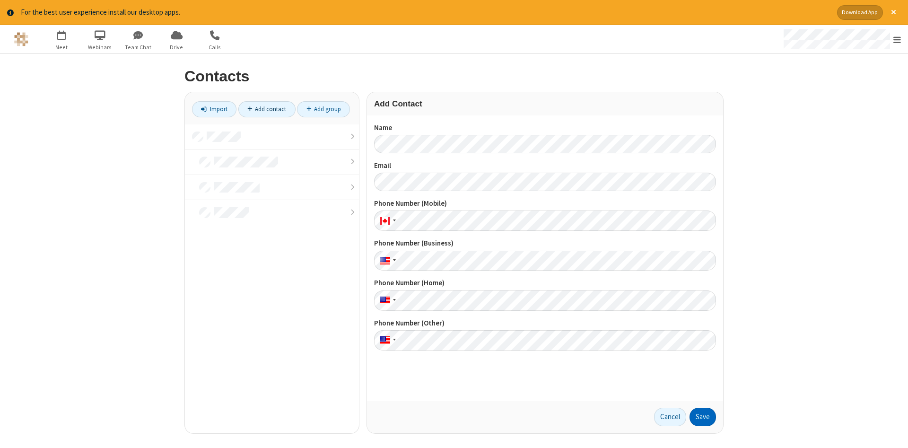 The width and height of the screenshot is (908, 448). I want to click on span: Webinars, so click(100, 47).